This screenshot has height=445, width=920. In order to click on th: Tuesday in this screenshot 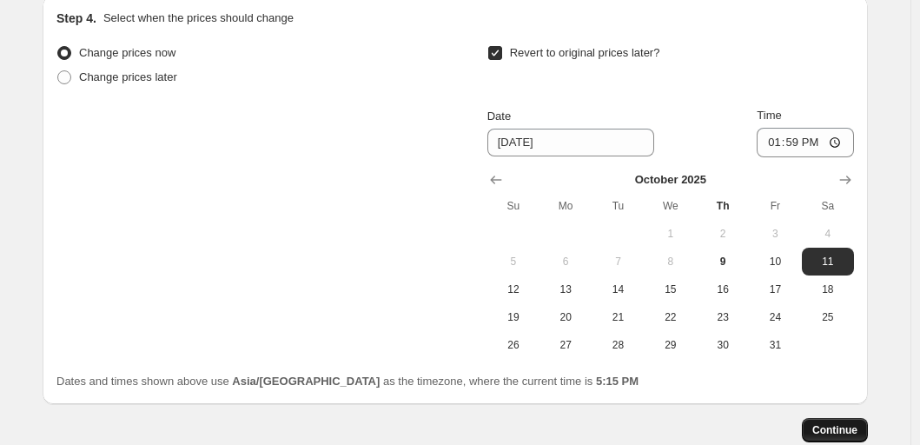, I will do `click(618, 206)`.